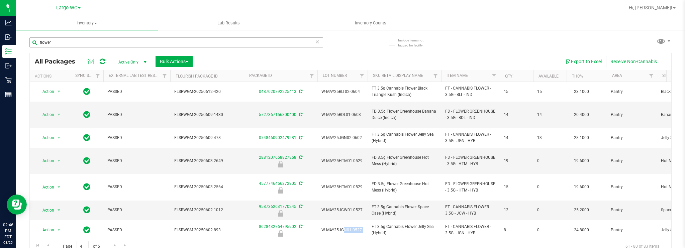 The width and height of the screenshot is (685, 248). Describe the element at coordinates (135, 76) in the screenshot. I see `a: External Lab Test Result` at that location.